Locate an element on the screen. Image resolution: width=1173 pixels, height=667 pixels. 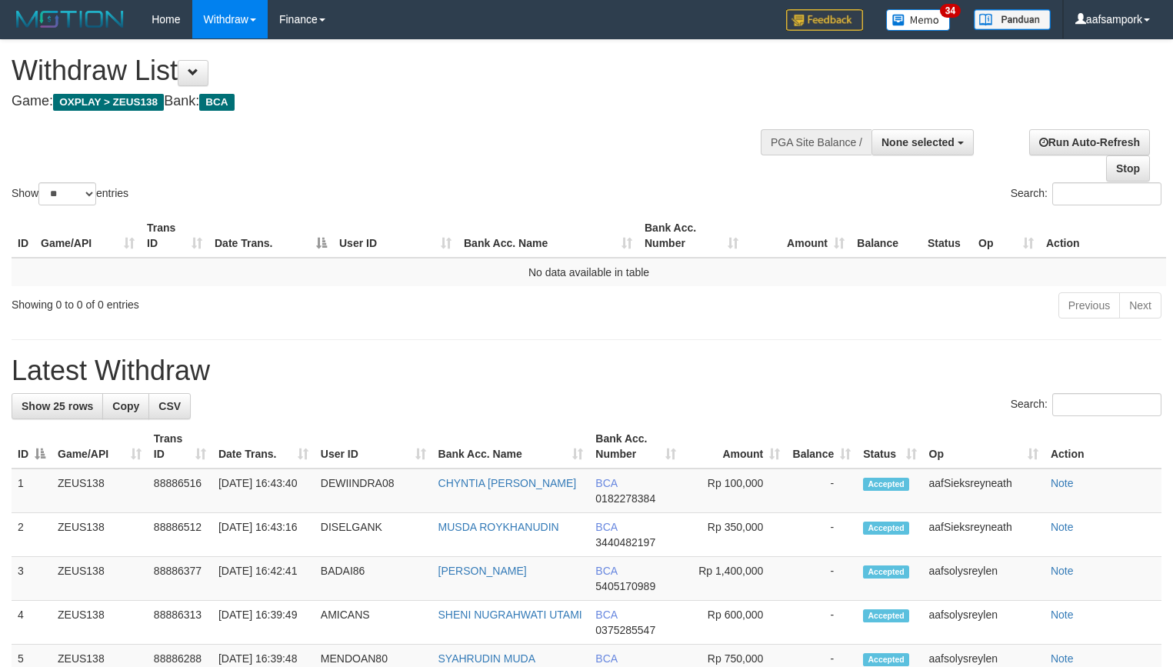
td: Rp 600,000 is located at coordinates (734, 622).